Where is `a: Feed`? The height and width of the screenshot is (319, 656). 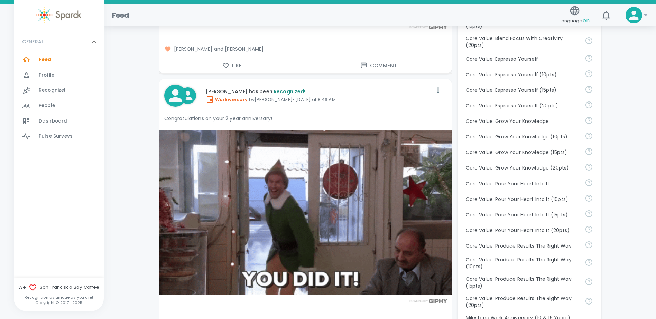
a: Feed is located at coordinates (59, 60).